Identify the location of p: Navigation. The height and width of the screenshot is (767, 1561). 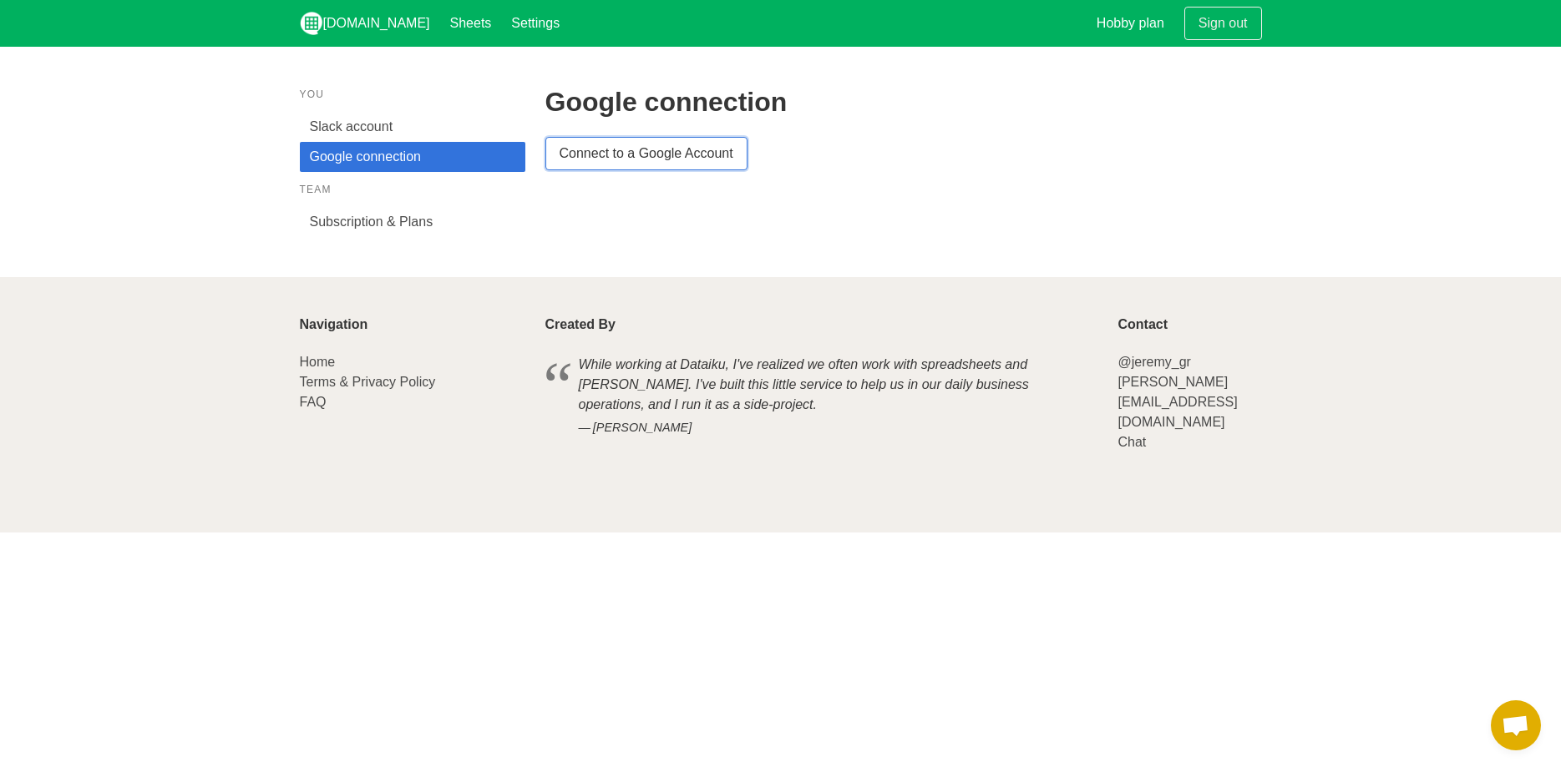
(412, 325).